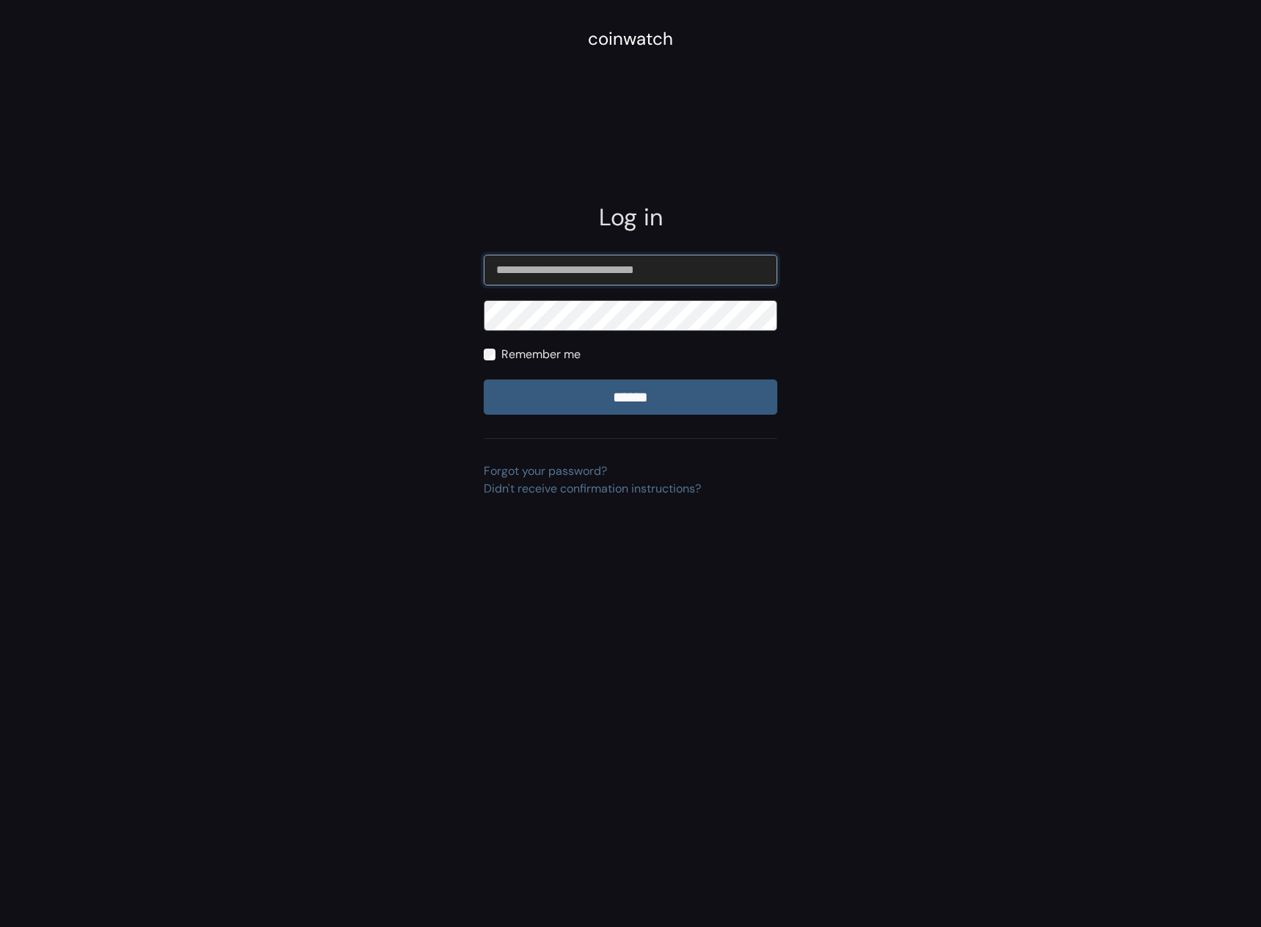 The height and width of the screenshot is (927, 1261). Describe the element at coordinates (541, 354) in the screenshot. I see `label: Remember me` at that location.